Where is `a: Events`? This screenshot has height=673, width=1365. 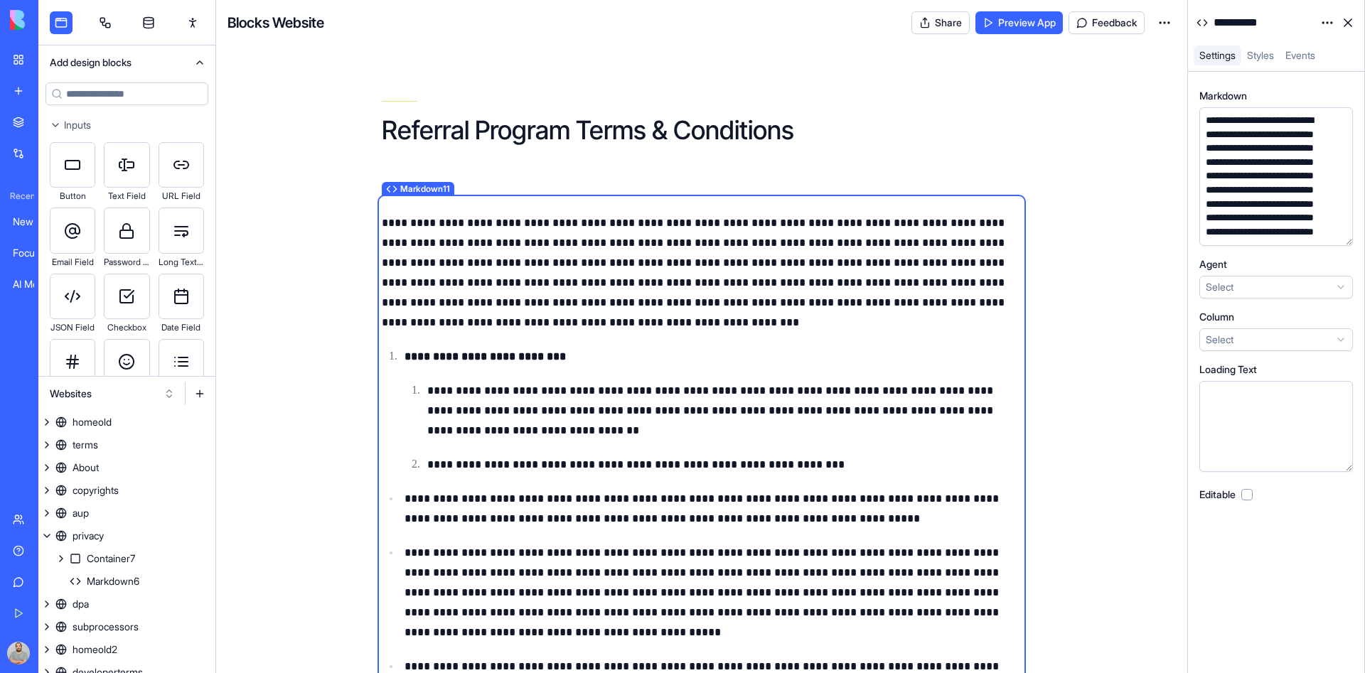
a: Events is located at coordinates (1301, 55).